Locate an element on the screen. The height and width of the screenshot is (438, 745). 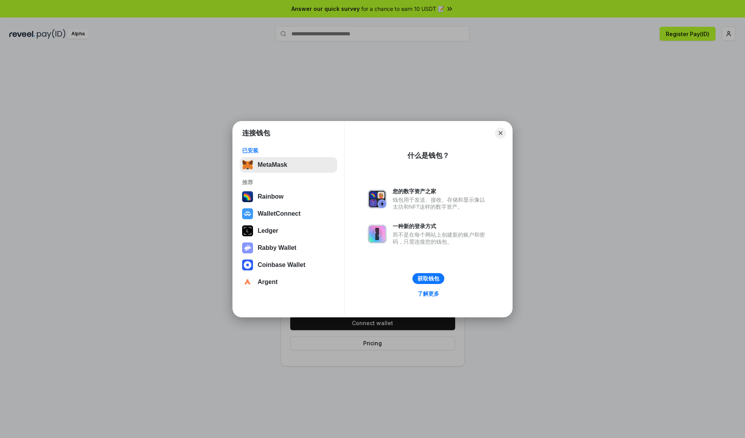
button: Rabby Wallet is located at coordinates (288, 248).